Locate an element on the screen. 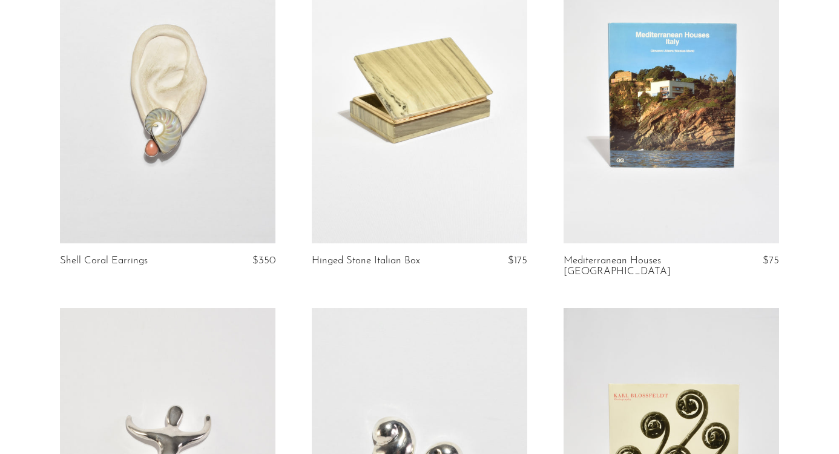 Image resolution: width=839 pixels, height=454 pixels. a: Hinged Stone Italian Box is located at coordinates (366, 261).